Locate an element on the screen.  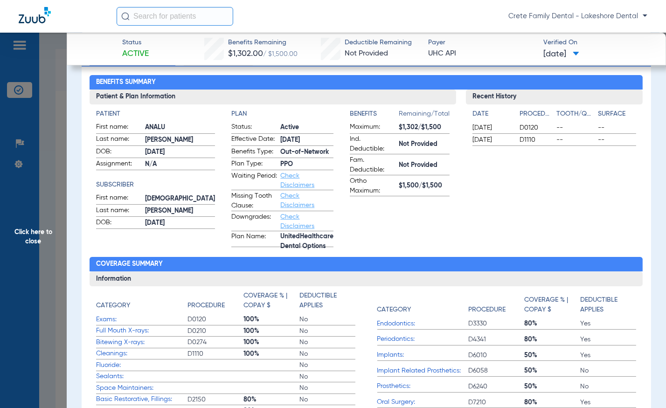
div: Chat Widget is located at coordinates (642, 385).